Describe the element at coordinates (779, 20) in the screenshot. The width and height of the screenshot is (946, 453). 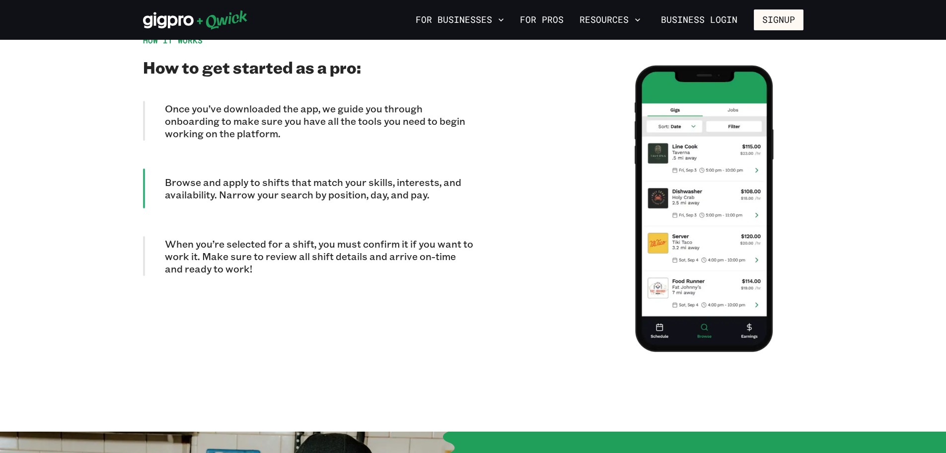
I see `button: Signup` at that location.